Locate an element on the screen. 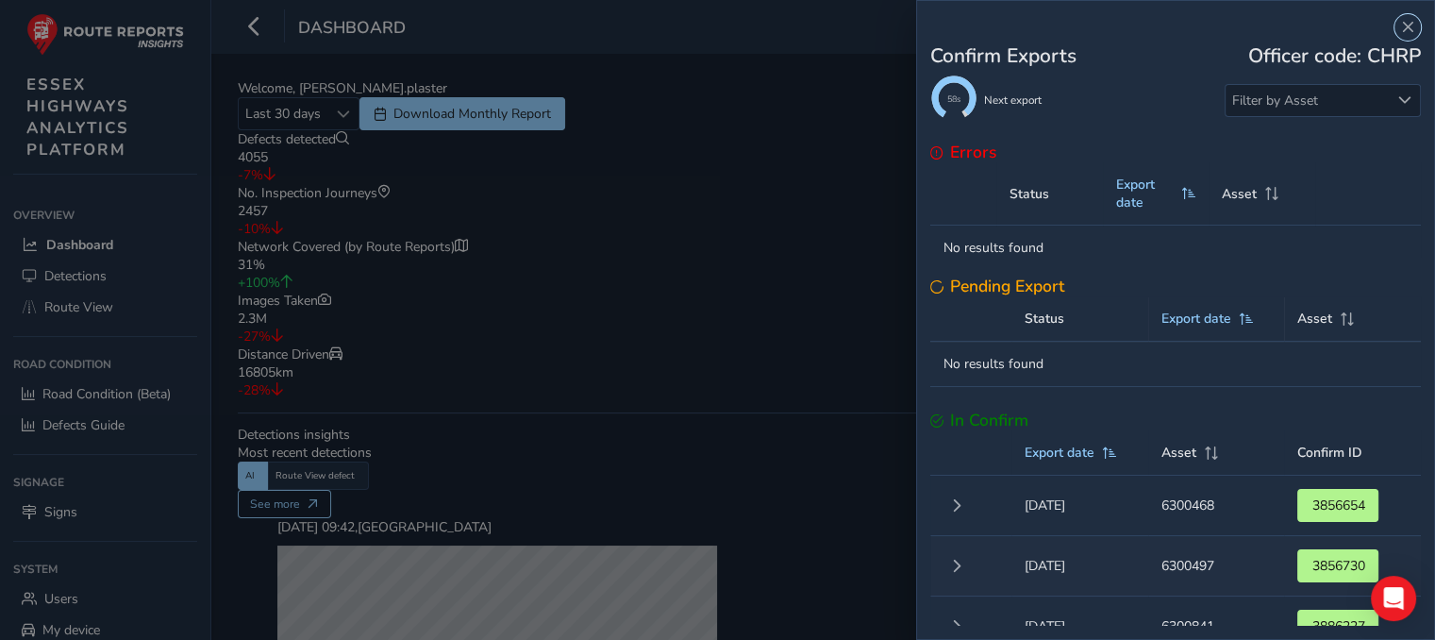  td: 6300468 is located at coordinates (1216, 506).